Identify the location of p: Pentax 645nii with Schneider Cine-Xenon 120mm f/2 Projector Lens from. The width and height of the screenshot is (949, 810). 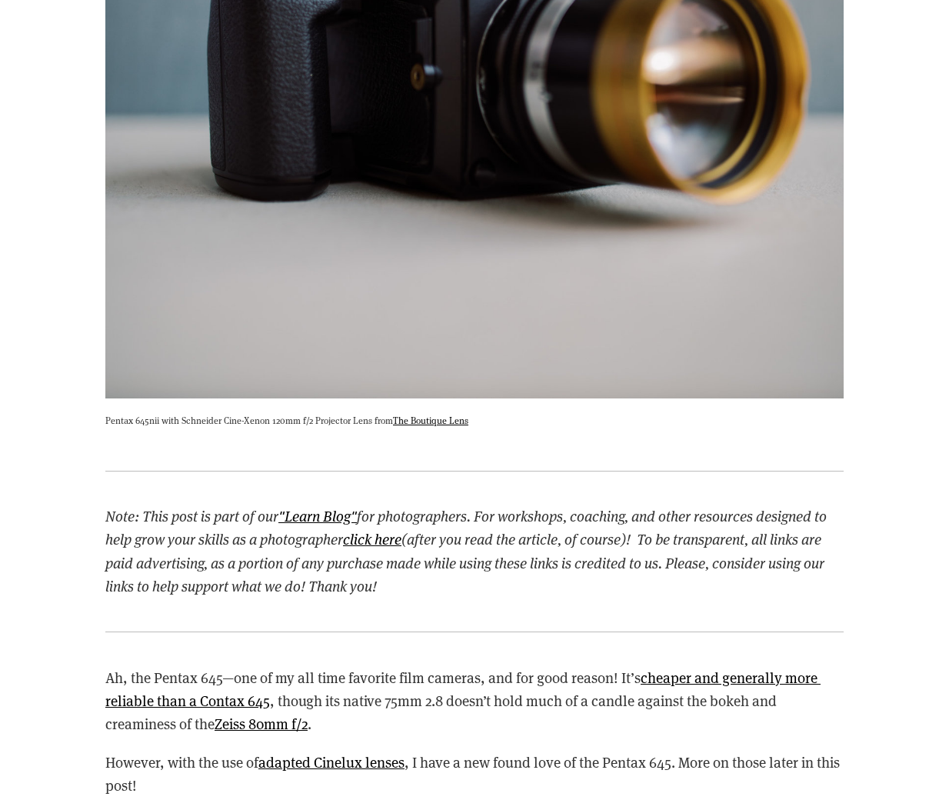
(475, 420).